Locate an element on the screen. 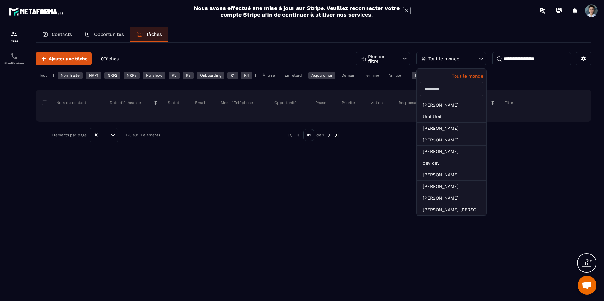 This screenshot has width=604, height=301. p: Phase is located at coordinates (321, 103).